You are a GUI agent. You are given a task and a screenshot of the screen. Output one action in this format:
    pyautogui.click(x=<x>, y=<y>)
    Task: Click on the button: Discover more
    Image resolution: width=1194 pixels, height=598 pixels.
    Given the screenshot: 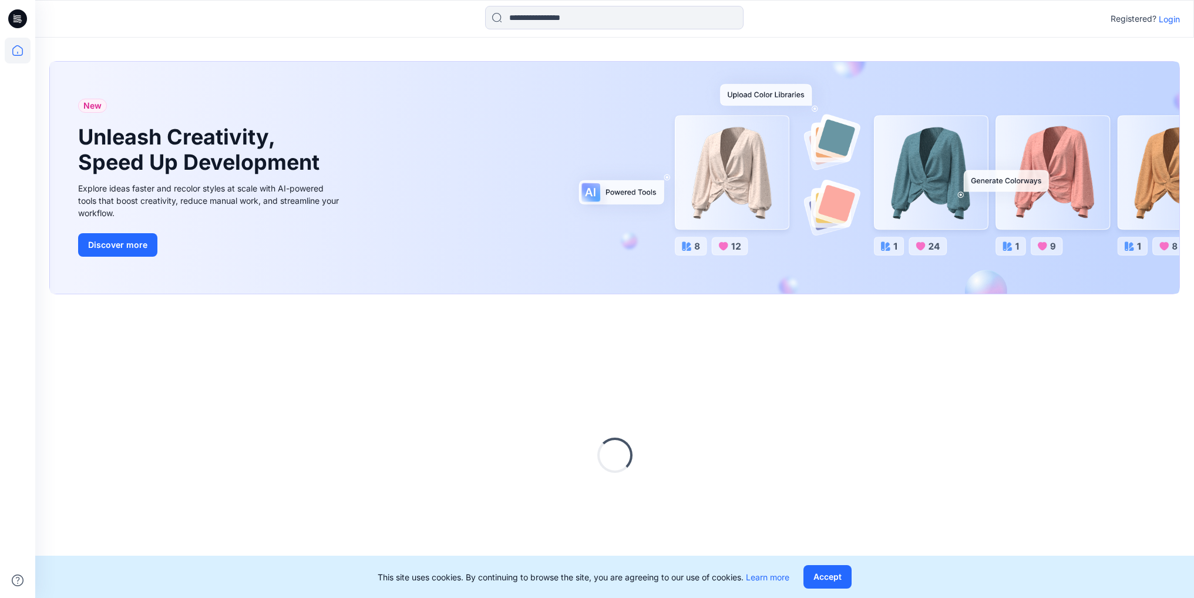 What is the action you would take?
    pyautogui.click(x=118, y=245)
    